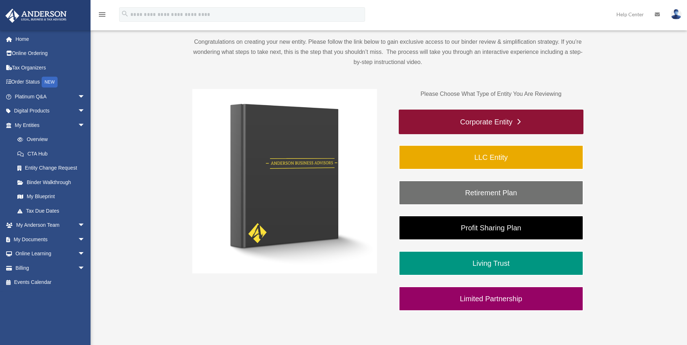 The image size is (687, 345). I want to click on a: LLC Entity, so click(491, 157).